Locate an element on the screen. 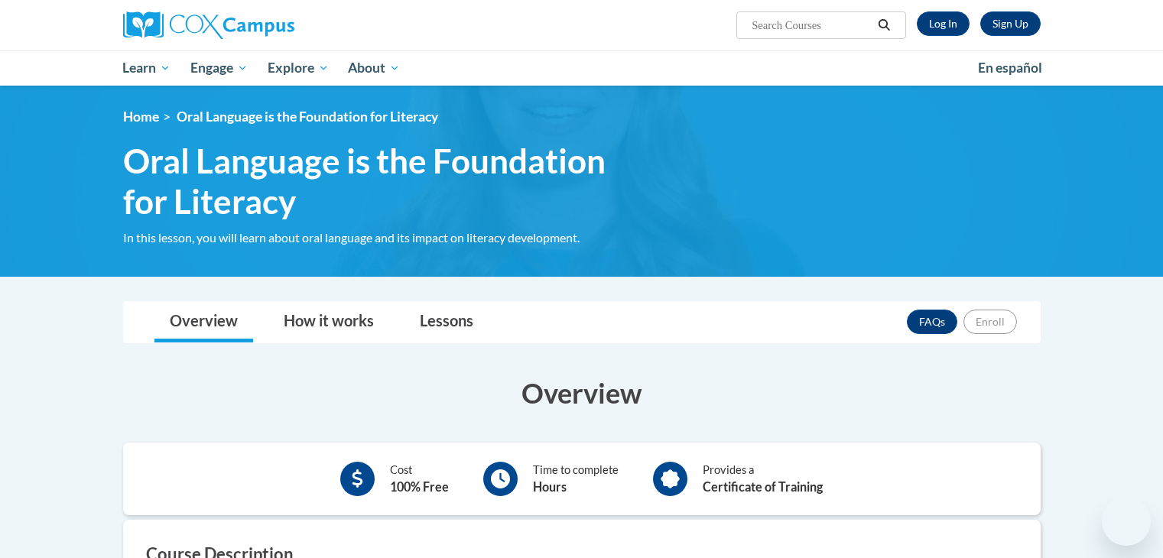  a: Engage is located at coordinates (219, 68).